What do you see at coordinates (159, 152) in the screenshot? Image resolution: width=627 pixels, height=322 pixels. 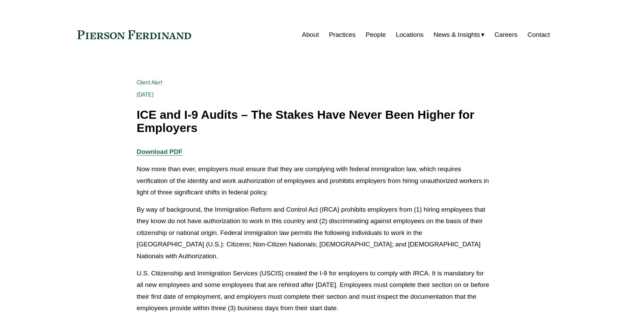 I see `strong: Download PDF` at bounding box center [159, 152].